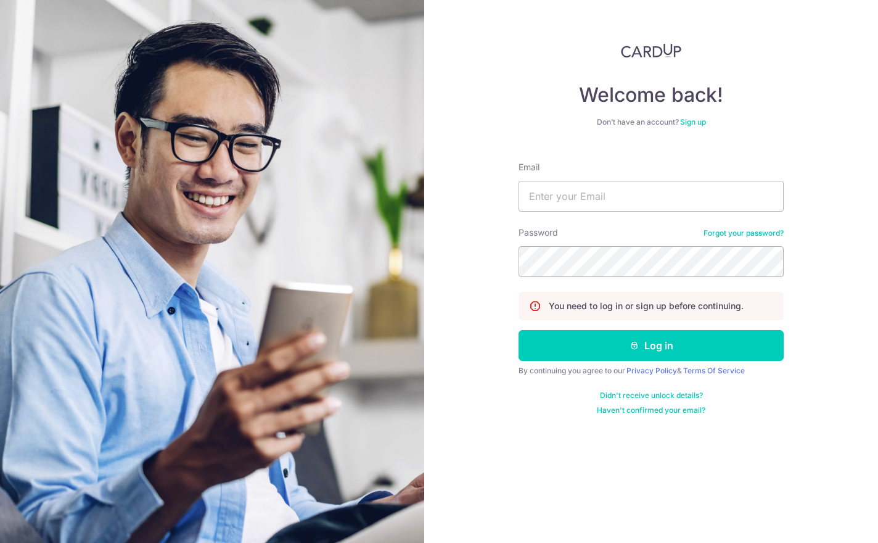  Describe the element at coordinates (651, 395) in the screenshot. I see `a: Didn't receive unlock details?` at that location.